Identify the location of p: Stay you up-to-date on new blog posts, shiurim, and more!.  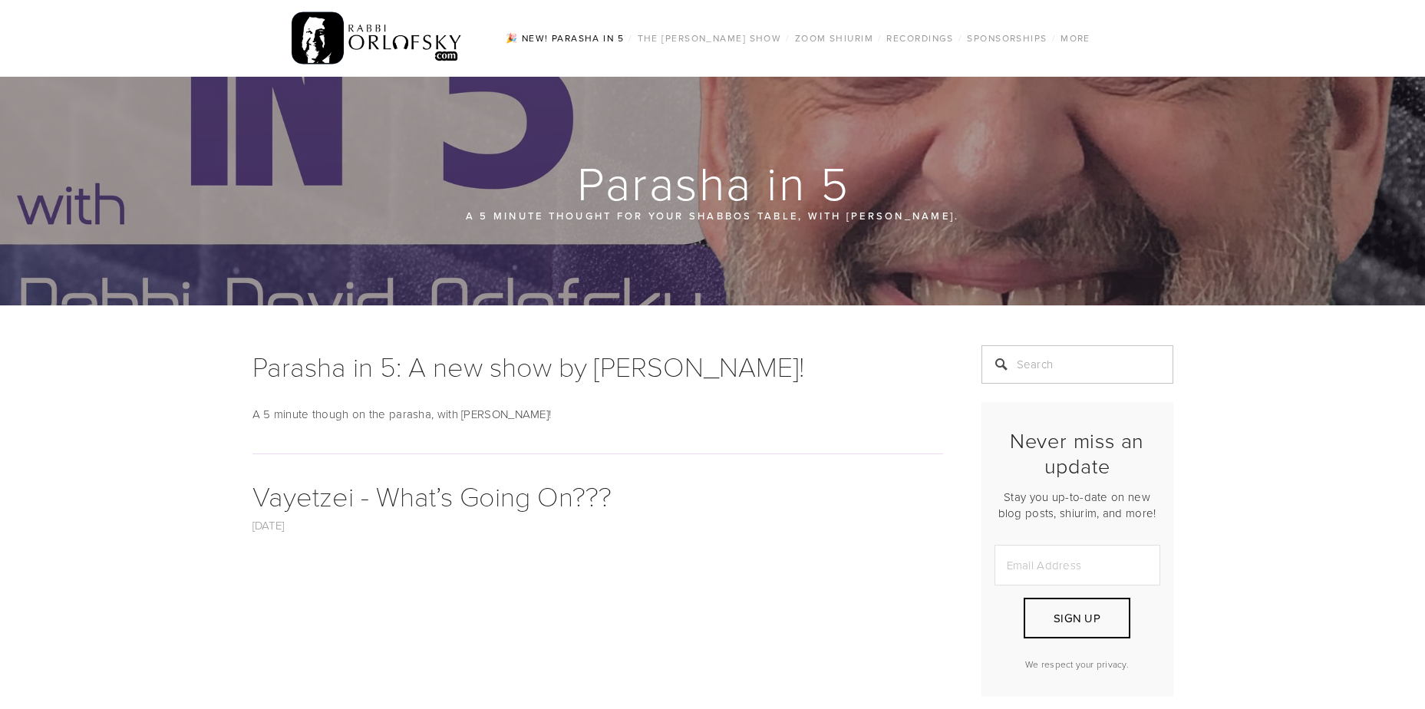
(1077, 505).